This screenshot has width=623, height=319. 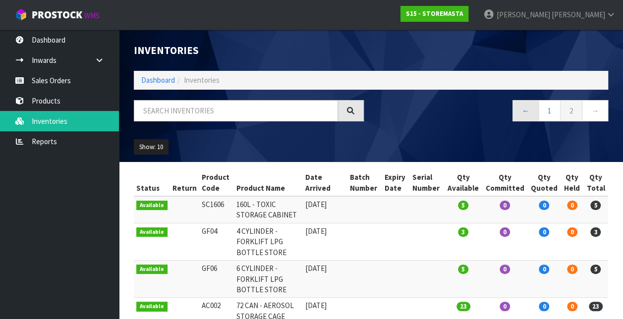 I want to click on th: Return, so click(x=184, y=183).